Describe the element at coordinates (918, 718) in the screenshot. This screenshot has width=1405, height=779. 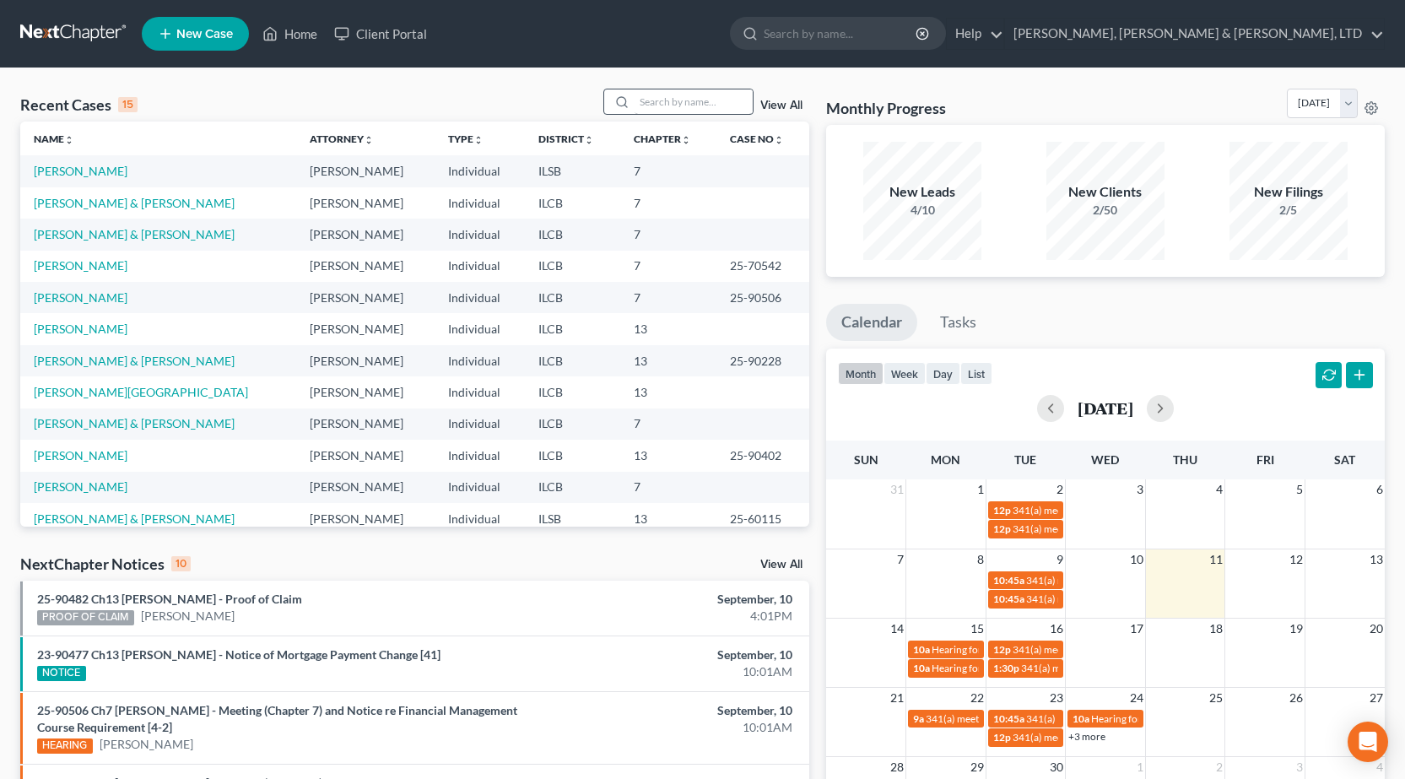
I see `span: 9a` at that location.